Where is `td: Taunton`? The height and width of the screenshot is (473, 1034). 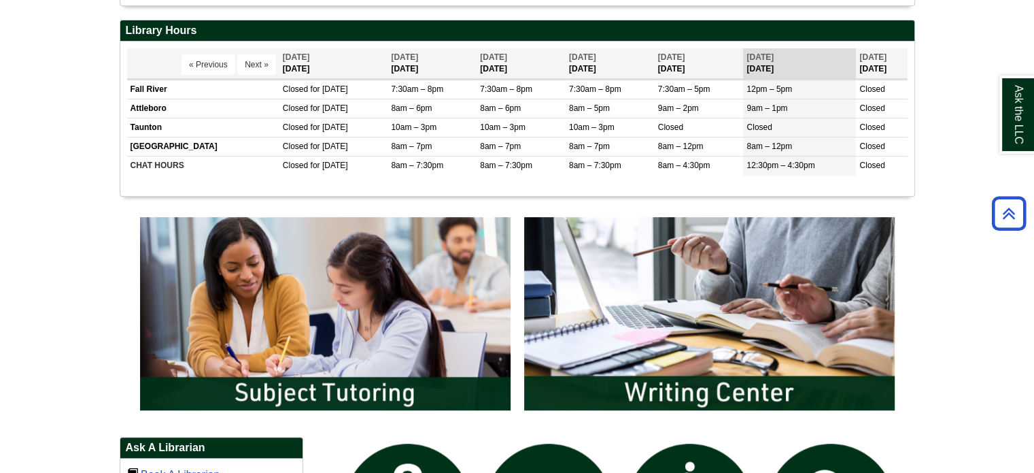 td: Taunton is located at coordinates (203, 128).